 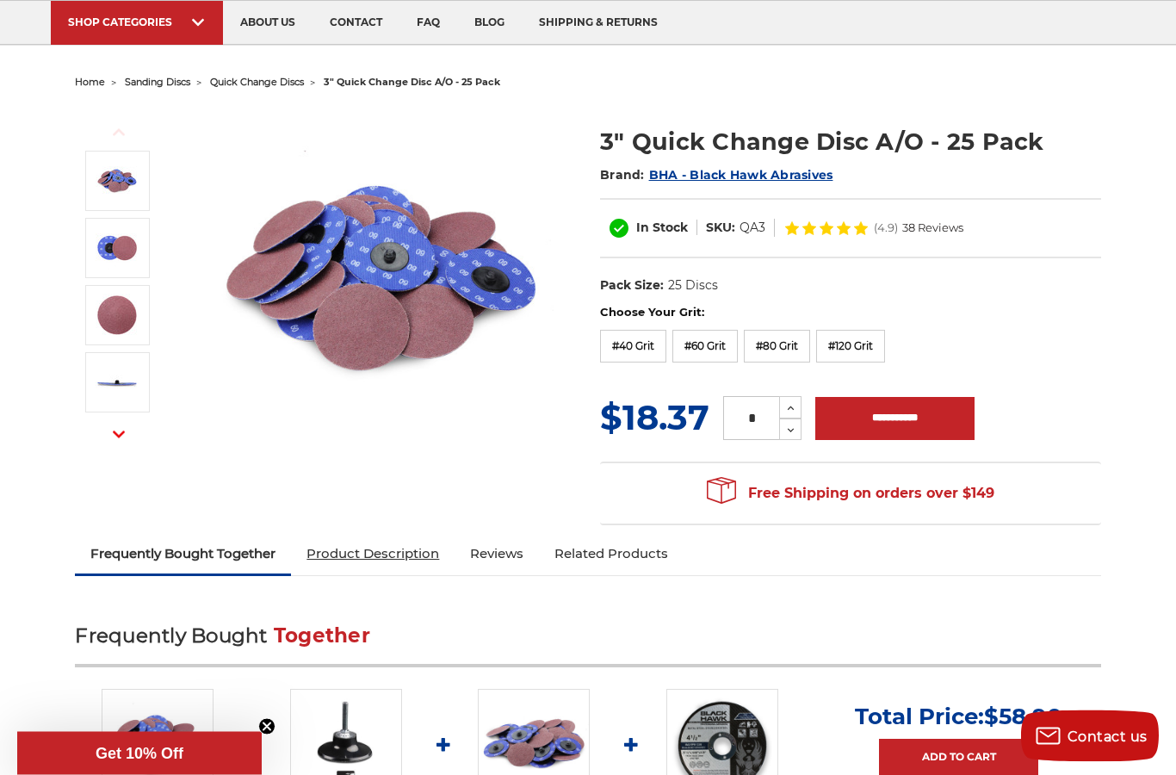 What do you see at coordinates (497, 555) in the screenshot?
I see `a: Reviews` at bounding box center [497, 555].